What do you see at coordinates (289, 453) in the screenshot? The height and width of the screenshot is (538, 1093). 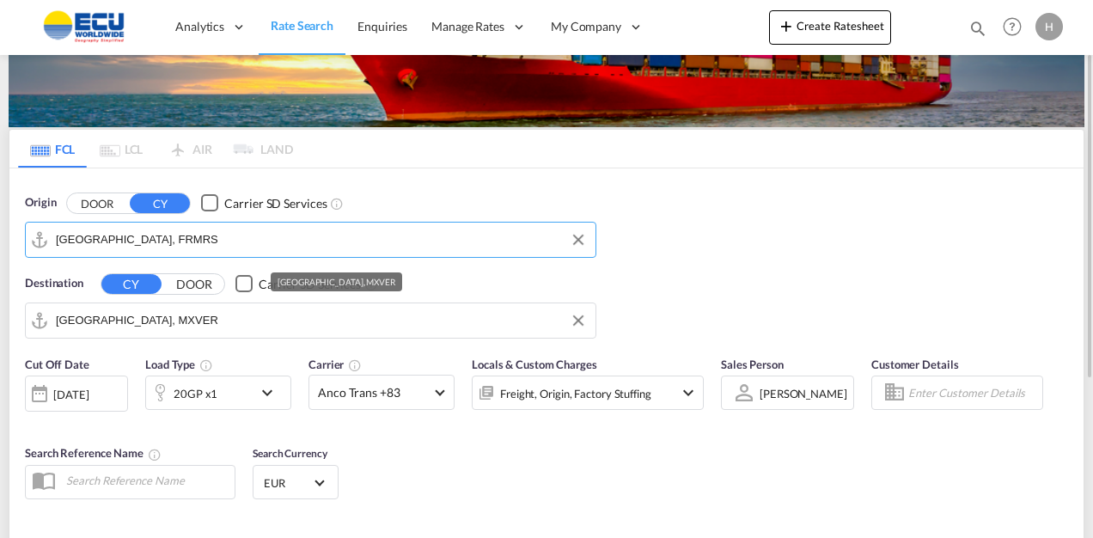 I see `span: Search Currency` at bounding box center [289, 453].